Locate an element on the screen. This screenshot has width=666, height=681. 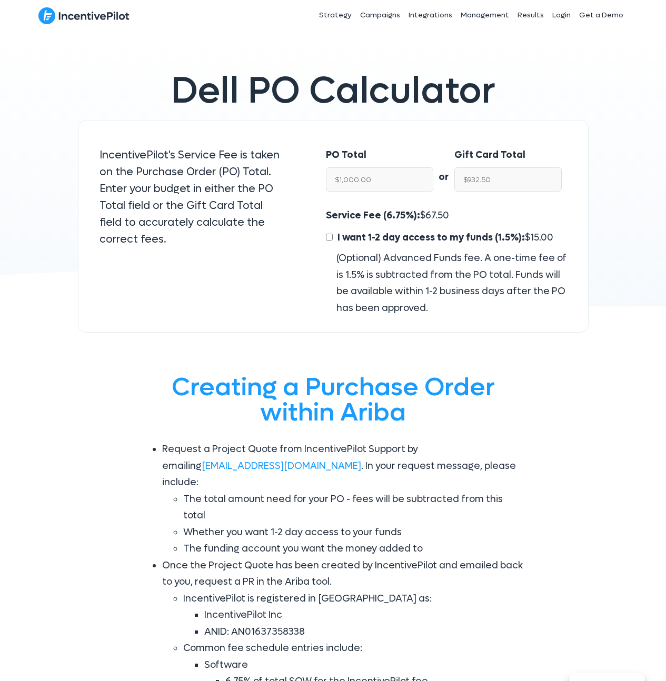
span: I want 1-2 day access to my funds (1.5%): is located at coordinates (431, 237).